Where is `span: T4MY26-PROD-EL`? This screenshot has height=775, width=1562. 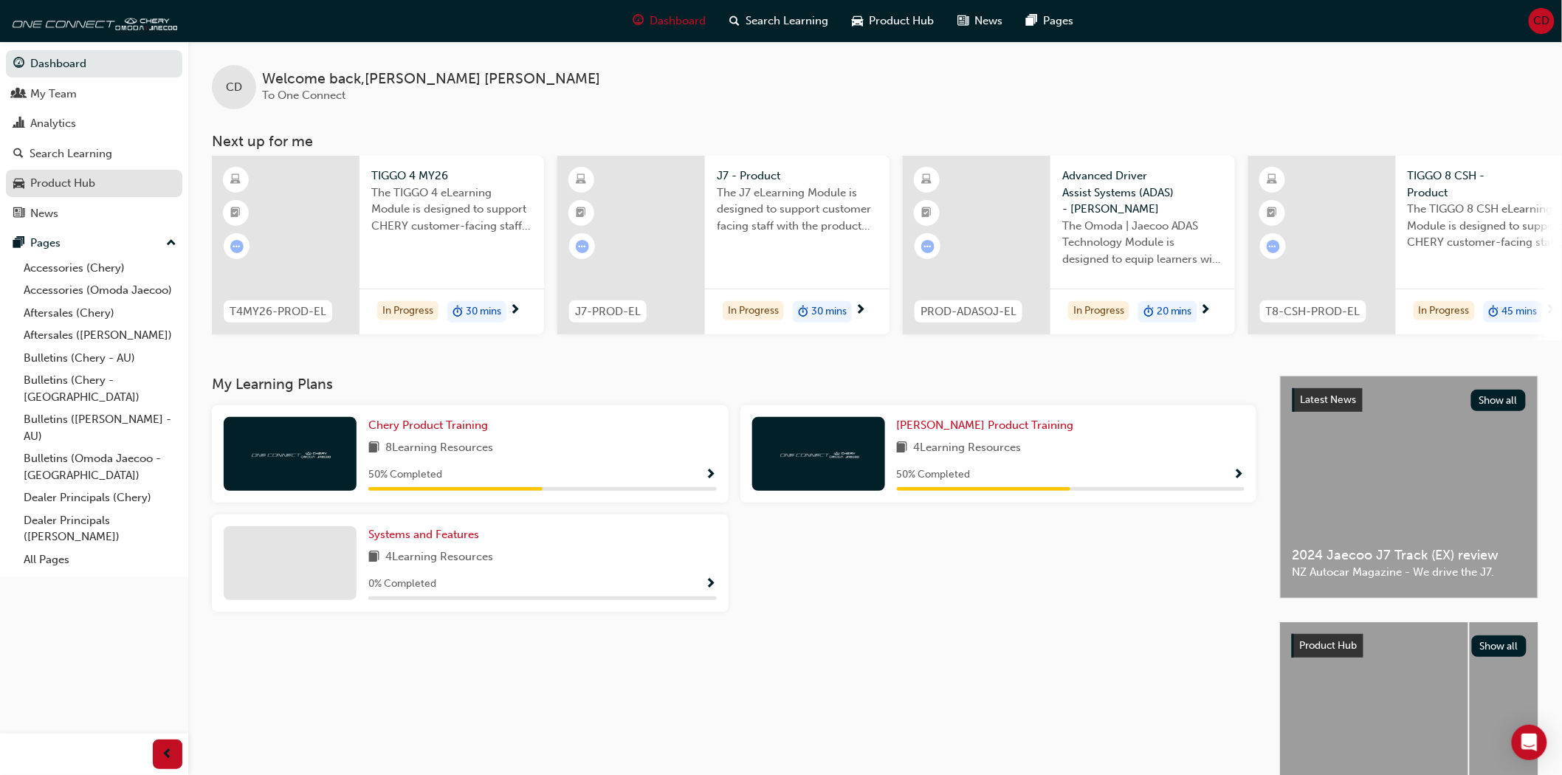
span: T4MY26-PROD-EL is located at coordinates (278, 311).